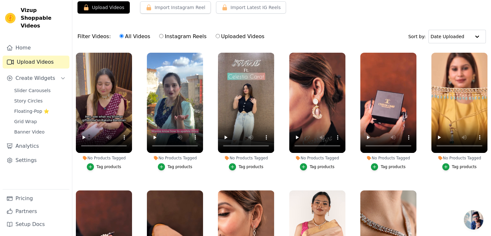 The image size is (491, 236). I want to click on button: Import Instagram Reel, so click(175, 7).